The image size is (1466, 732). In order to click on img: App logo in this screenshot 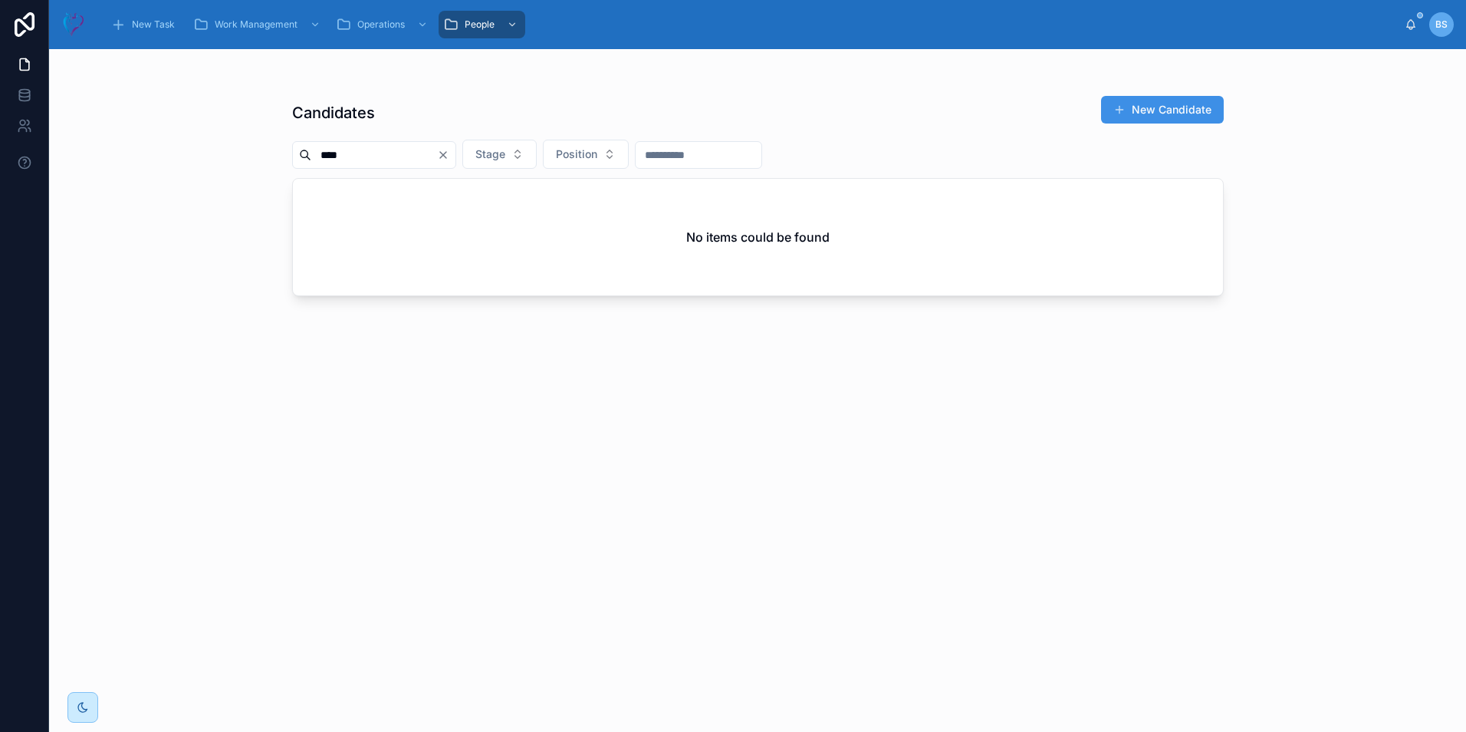, I will do `click(74, 25)`.